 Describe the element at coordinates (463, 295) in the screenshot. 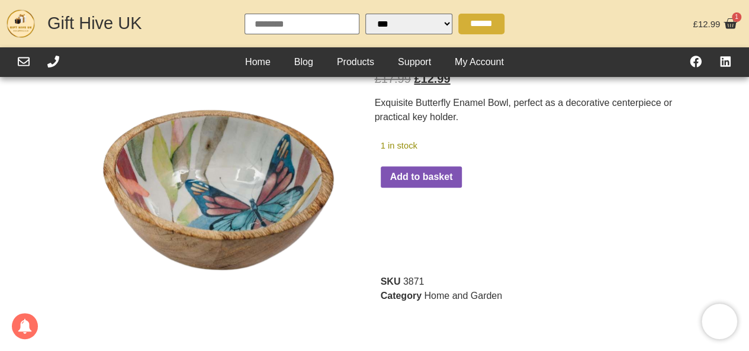

I see `a: Home and Garden` at that location.